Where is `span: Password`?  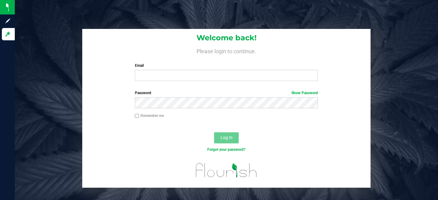 span: Password is located at coordinates (143, 93).